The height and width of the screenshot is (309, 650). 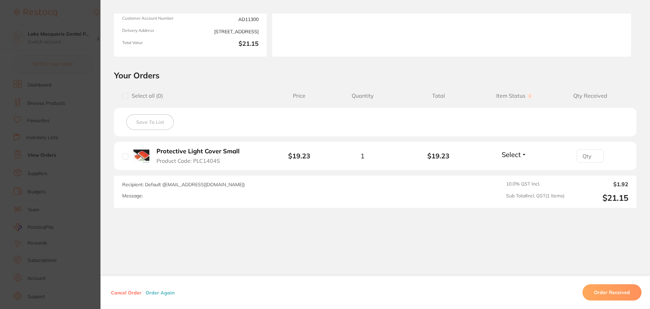 What do you see at coordinates (198, 151) in the screenshot?
I see `b: Protective Light Cover Small` at bounding box center [198, 151].